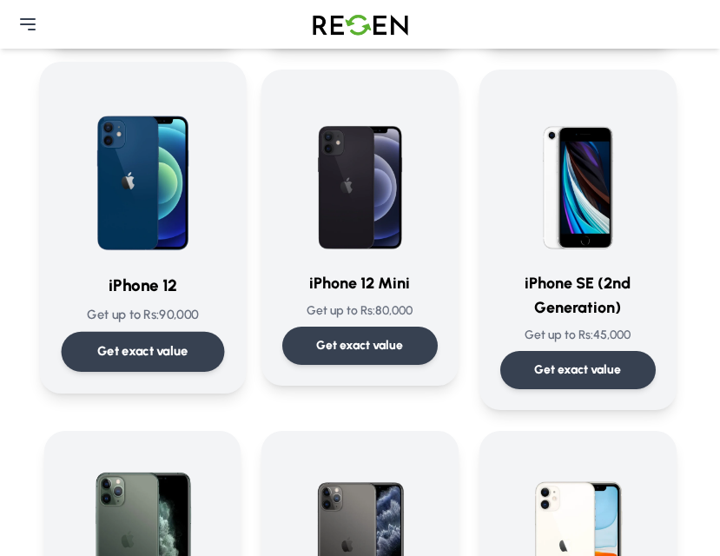 Image resolution: width=720 pixels, height=556 pixels. I want to click on h3: iPhone 12 Mini, so click(360, 283).